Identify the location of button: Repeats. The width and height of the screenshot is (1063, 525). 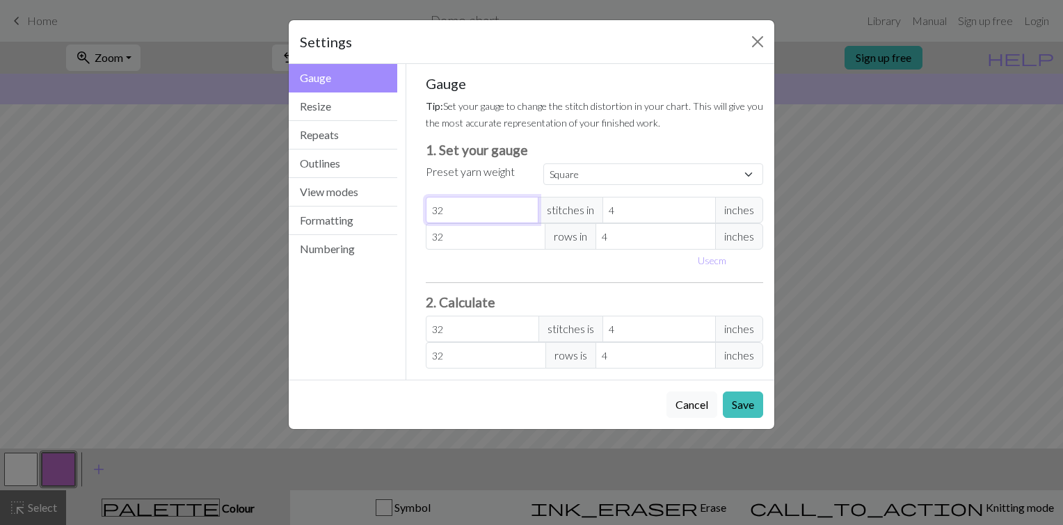
(343, 135).